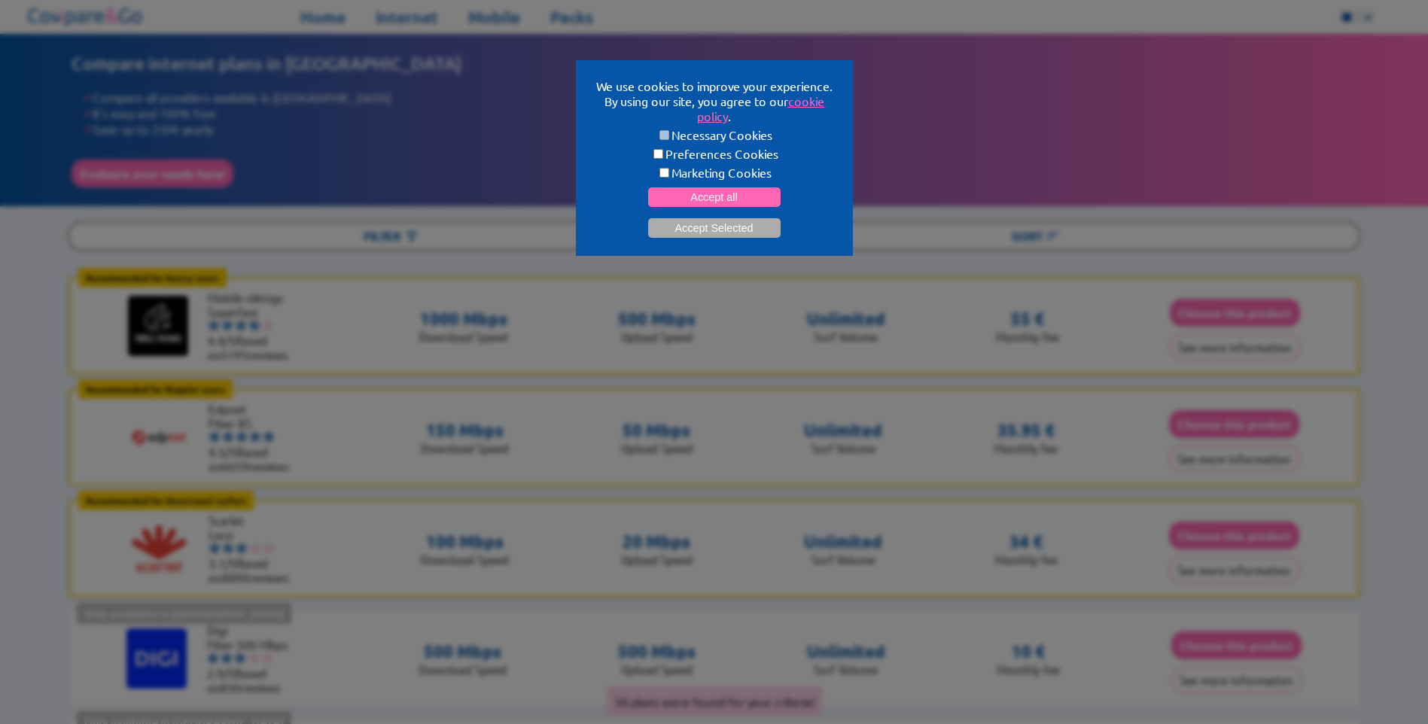  What do you see at coordinates (714, 228) in the screenshot?
I see `button: Accept Selected` at bounding box center [714, 228].